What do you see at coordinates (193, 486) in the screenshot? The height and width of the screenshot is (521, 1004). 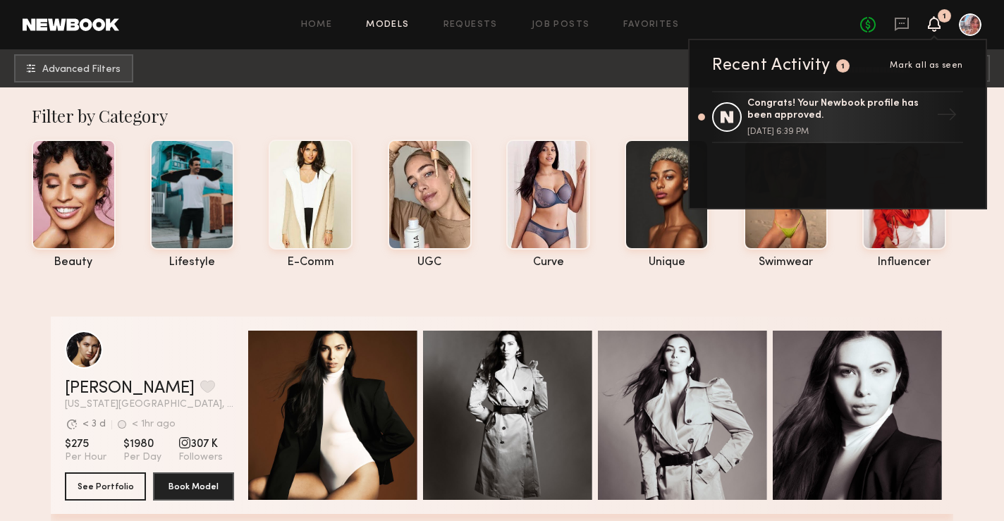 I see `a: Book Model` at bounding box center [193, 486].